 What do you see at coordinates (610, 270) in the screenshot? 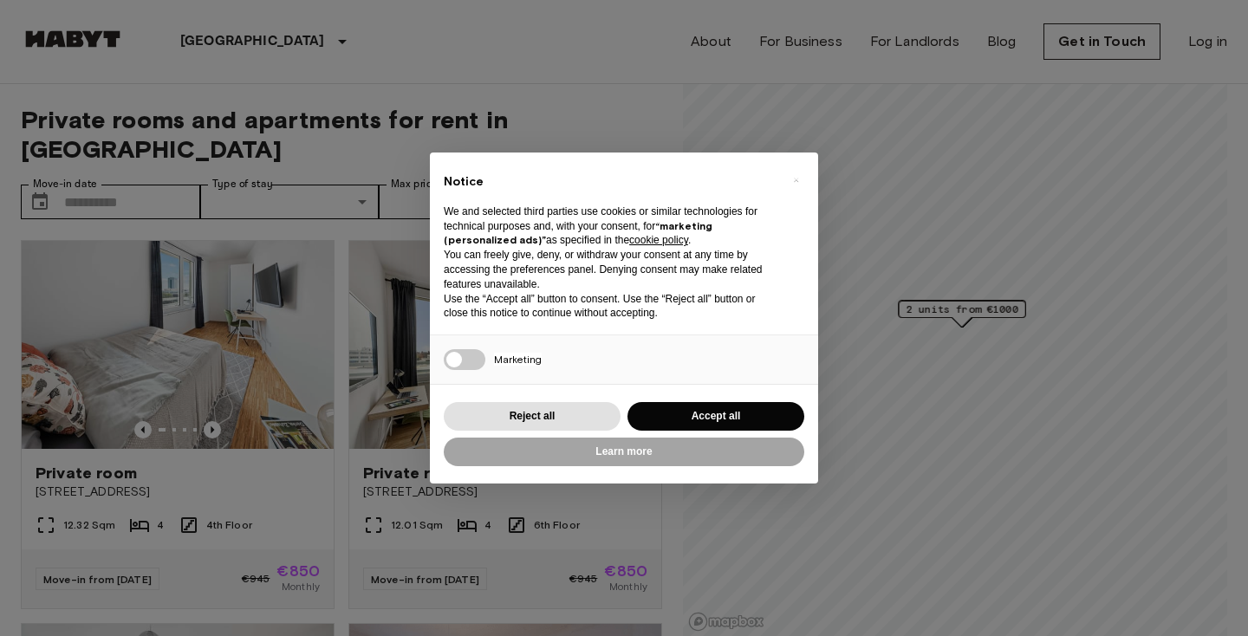
I see `p: You can freely give, deny, or withdraw your consent at any time by accessing the preferences pane...` at bounding box center [610, 270].